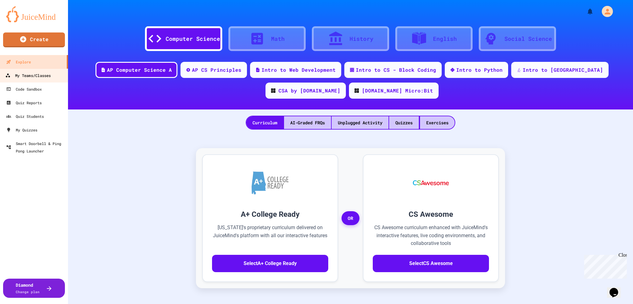 This screenshot has width=633, height=304. Describe the element at coordinates (27, 291) in the screenshot. I see `span: Change plan` at that location.